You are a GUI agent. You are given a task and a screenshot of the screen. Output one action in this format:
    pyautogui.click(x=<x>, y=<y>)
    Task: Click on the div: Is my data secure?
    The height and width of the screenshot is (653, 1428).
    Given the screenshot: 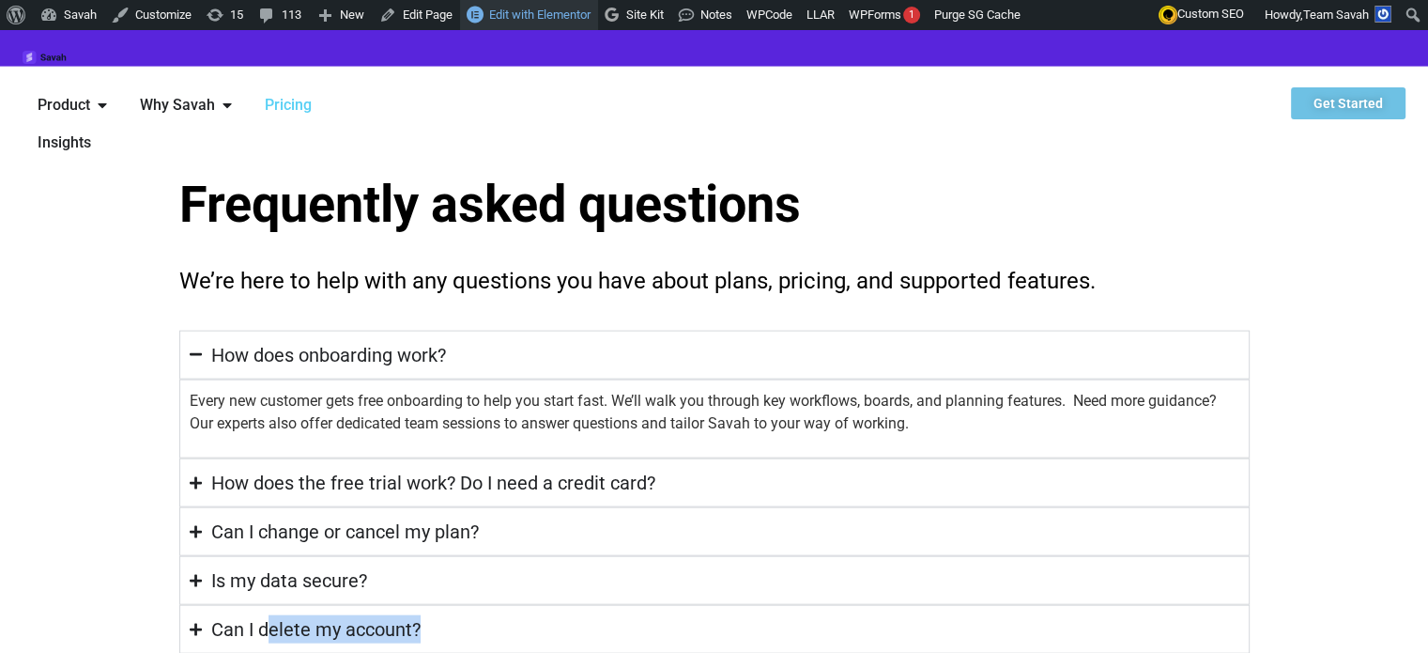 What is the action you would take?
    pyautogui.click(x=289, y=580)
    